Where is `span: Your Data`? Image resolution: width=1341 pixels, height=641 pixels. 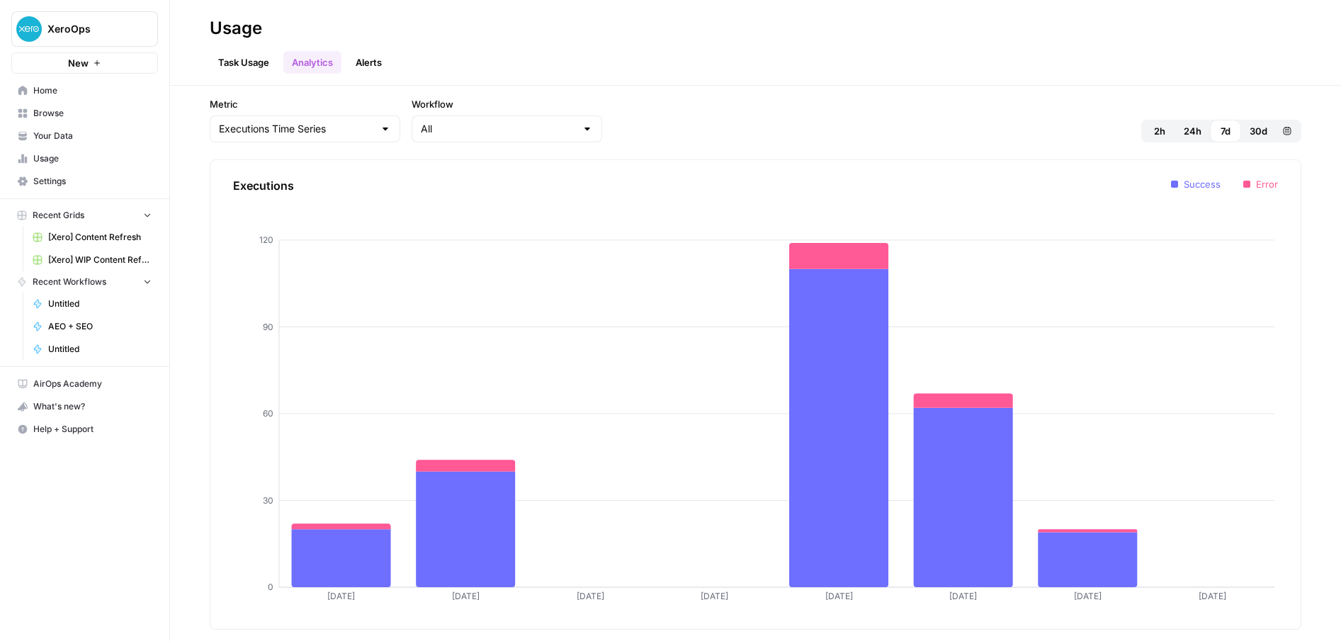 span: Your Data is located at coordinates (92, 136).